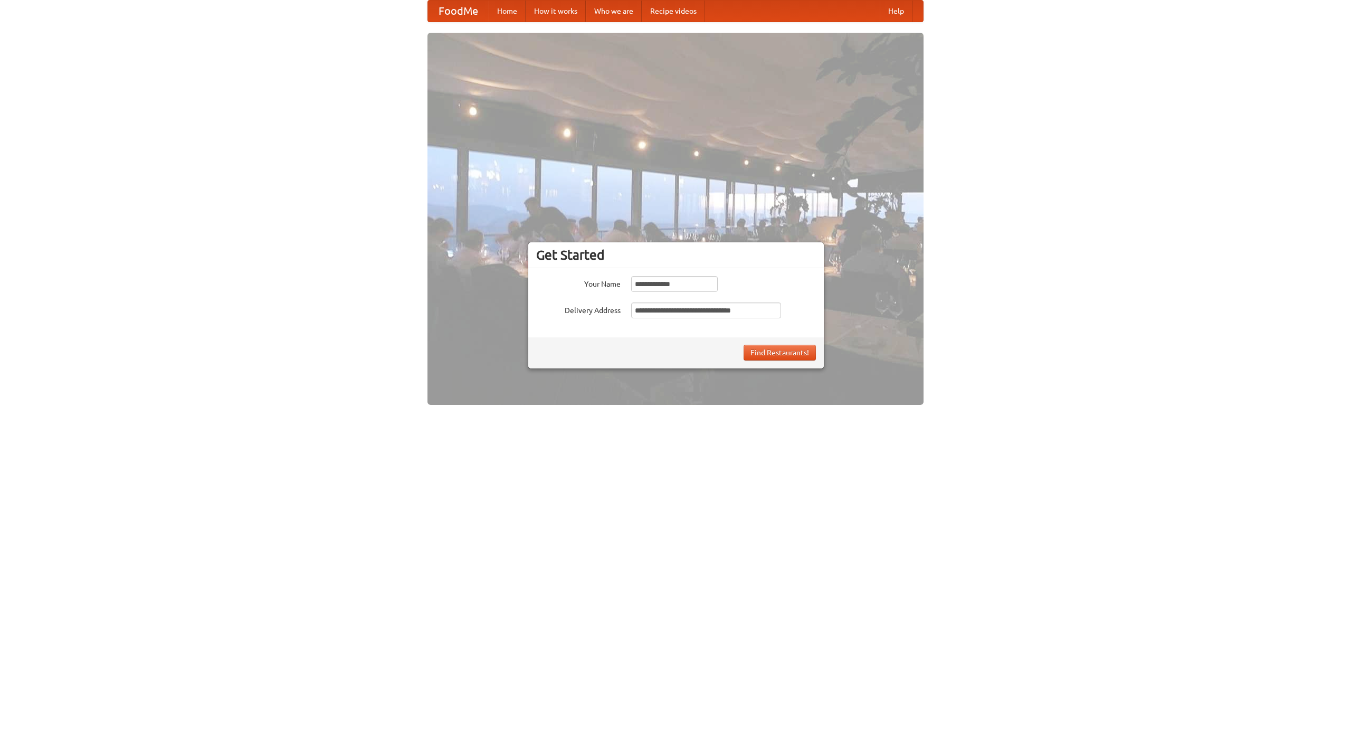  Describe the element at coordinates (556, 11) in the screenshot. I see `a: How it works` at that location.